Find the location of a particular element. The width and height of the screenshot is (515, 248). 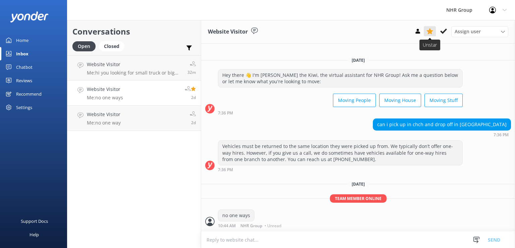

div: Closed is located at coordinates (112, 46).